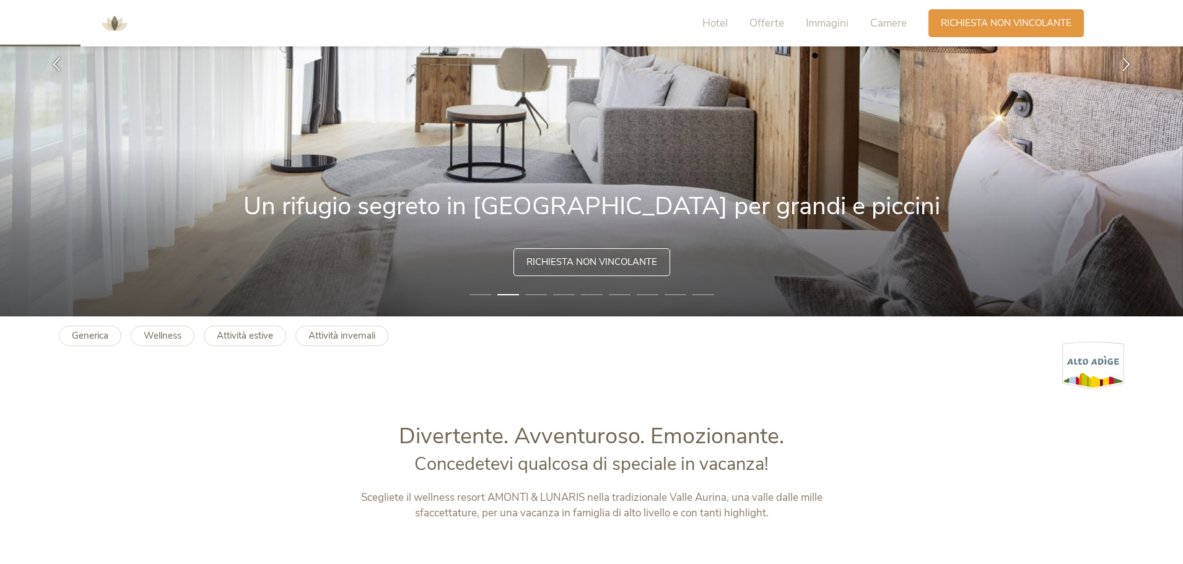 The width and height of the screenshot is (1183, 564). What do you see at coordinates (115, 23) in the screenshot?
I see `a: AMONTI & LUNARIS Wellnessresort` at bounding box center [115, 23].